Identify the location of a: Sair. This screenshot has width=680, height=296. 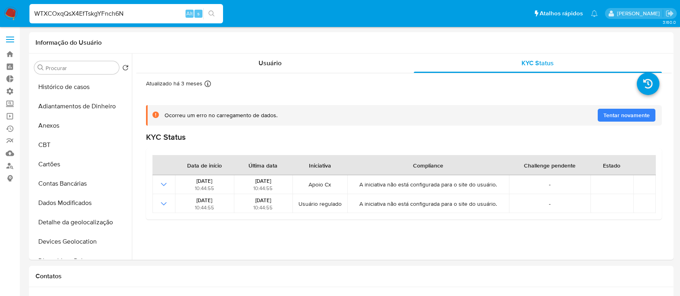
(669, 13).